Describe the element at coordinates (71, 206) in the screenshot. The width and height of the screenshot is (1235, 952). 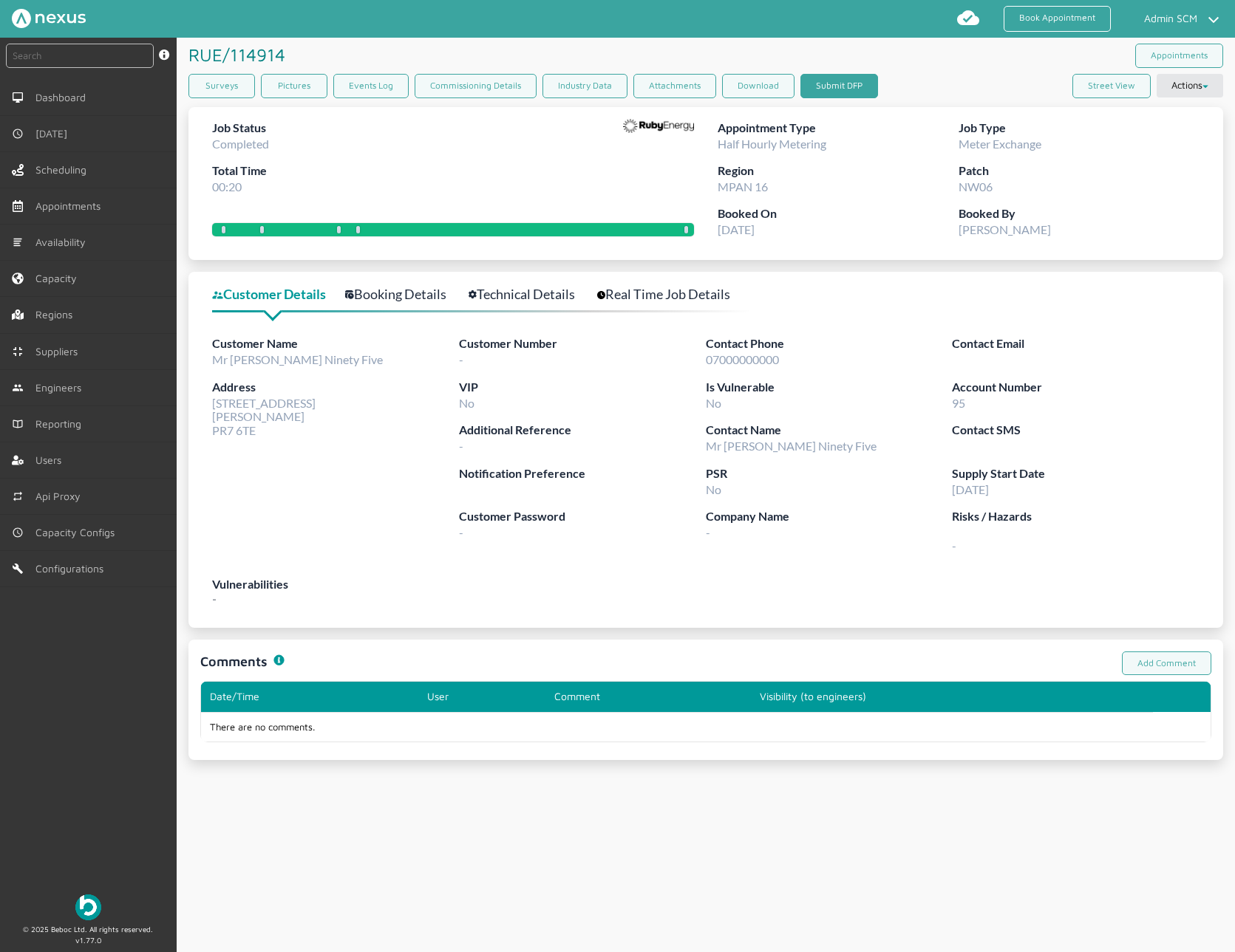
I see `span: Appointments` at that location.